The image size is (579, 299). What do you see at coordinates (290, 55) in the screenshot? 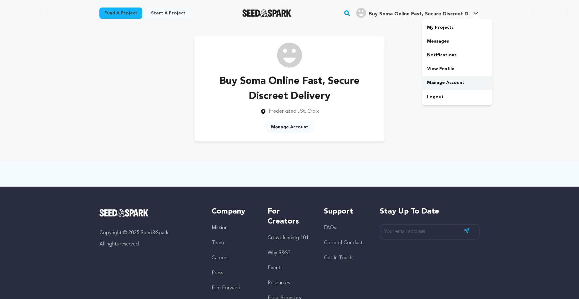
I see `img: /img/default-images/user/medium/user.png image` at bounding box center [290, 55].